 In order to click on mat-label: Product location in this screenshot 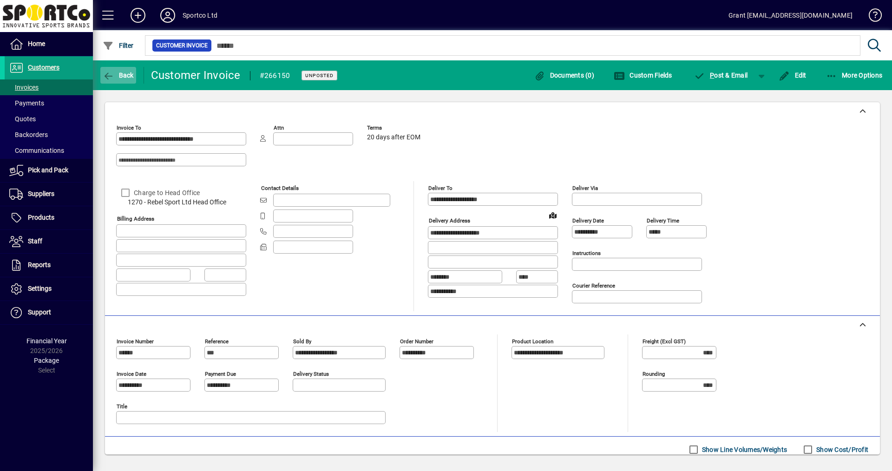, I will do `click(533, 342)`.